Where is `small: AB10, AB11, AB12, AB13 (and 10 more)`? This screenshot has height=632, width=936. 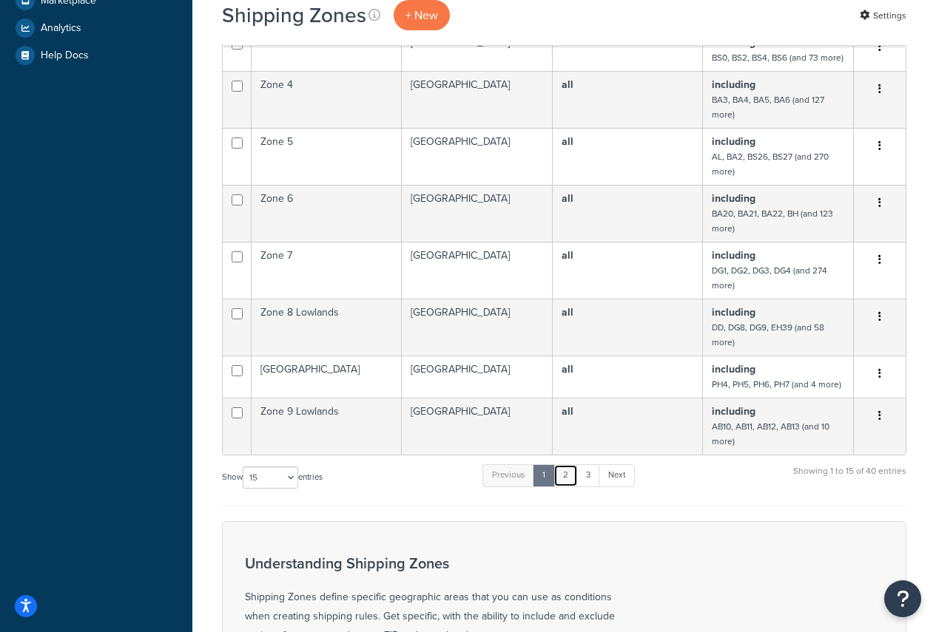 small: AB10, AB11, AB12, AB13 (and 10 more) is located at coordinates (770, 434).